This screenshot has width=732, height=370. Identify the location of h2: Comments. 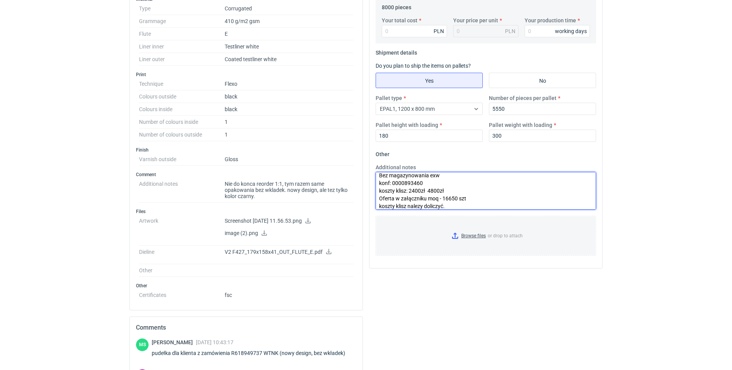
(246, 327).